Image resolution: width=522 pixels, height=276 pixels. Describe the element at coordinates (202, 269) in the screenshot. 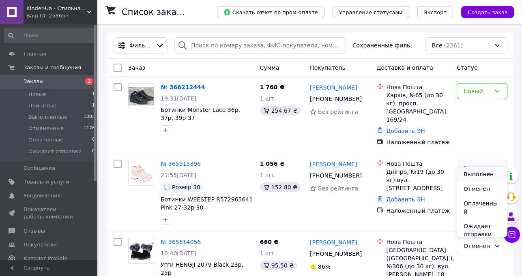

I see `span: Угги HENGJI 2079 Black 23р, 25р` at that location.